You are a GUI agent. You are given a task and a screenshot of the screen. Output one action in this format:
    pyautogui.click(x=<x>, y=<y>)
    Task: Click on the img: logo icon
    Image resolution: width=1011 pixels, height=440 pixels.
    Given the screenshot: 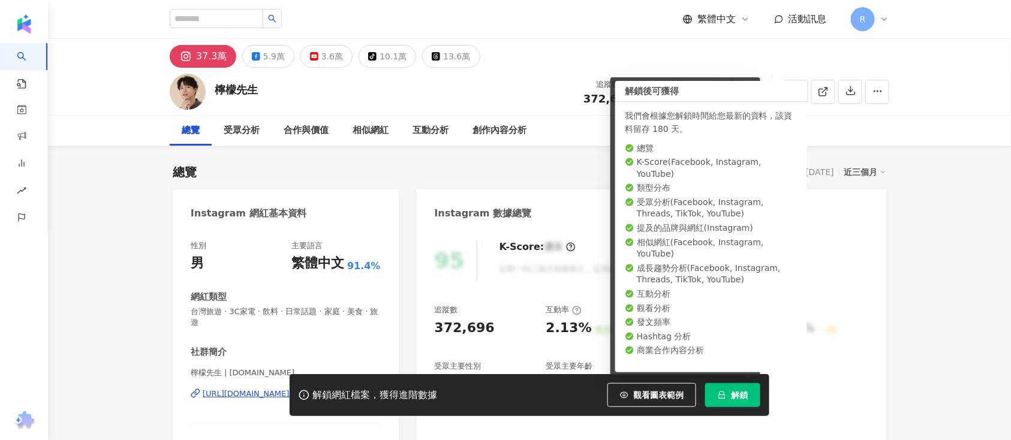 What is the action you would take?
    pyautogui.click(x=24, y=24)
    